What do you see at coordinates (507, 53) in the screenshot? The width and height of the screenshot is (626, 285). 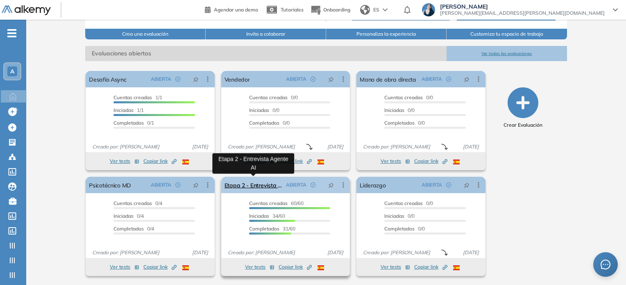 I see `button: Ver todas las evaluaciones` at bounding box center [507, 53].